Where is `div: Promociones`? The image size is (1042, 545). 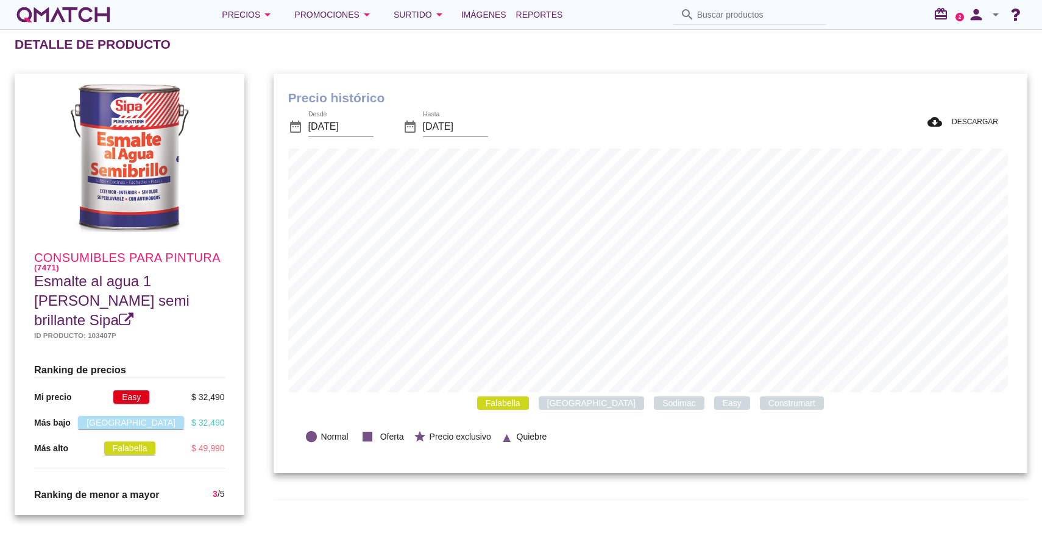
div: Promociones is located at coordinates (334, 15).